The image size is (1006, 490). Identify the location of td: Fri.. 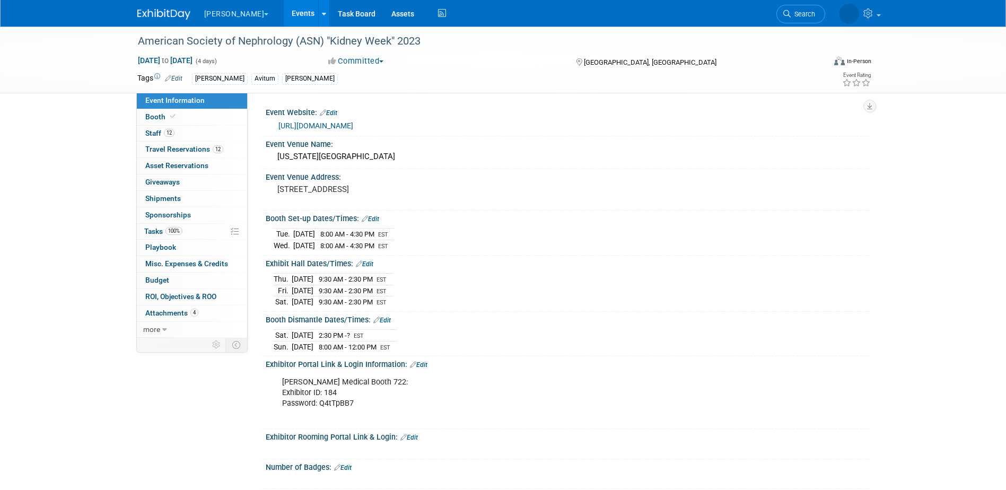
(283, 291).